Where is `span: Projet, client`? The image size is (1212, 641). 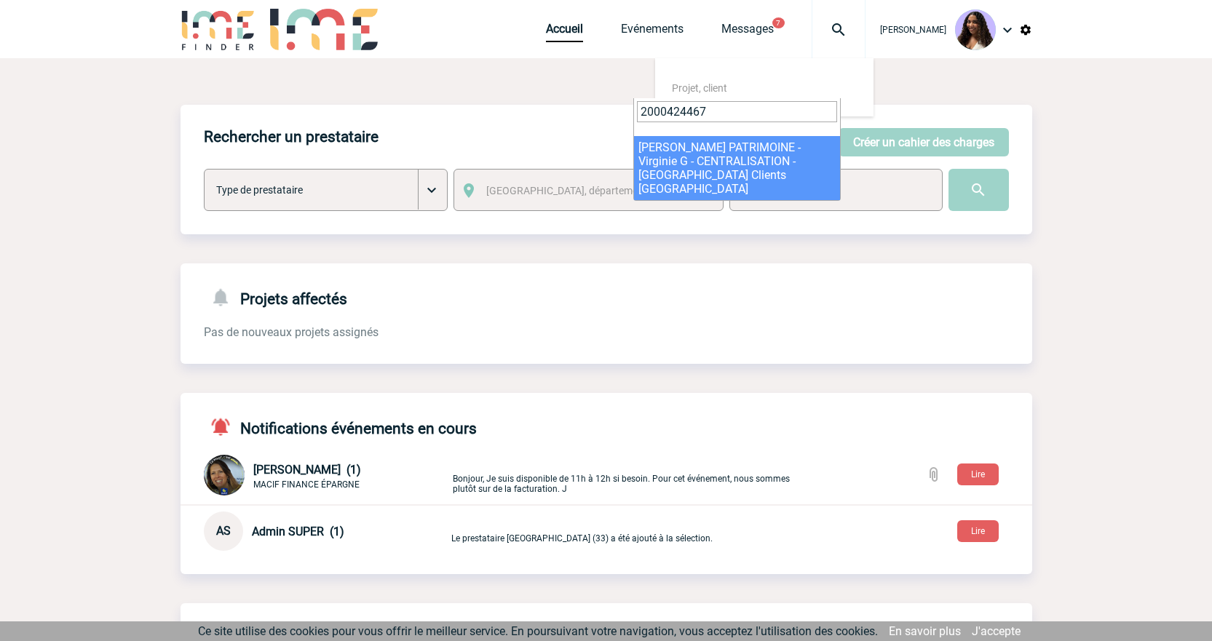 span: Projet, client is located at coordinates (700, 88).